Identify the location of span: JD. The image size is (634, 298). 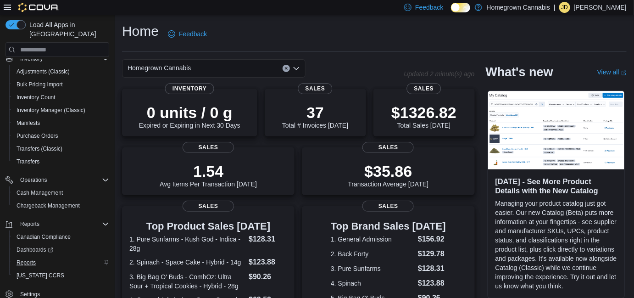
(565, 7).